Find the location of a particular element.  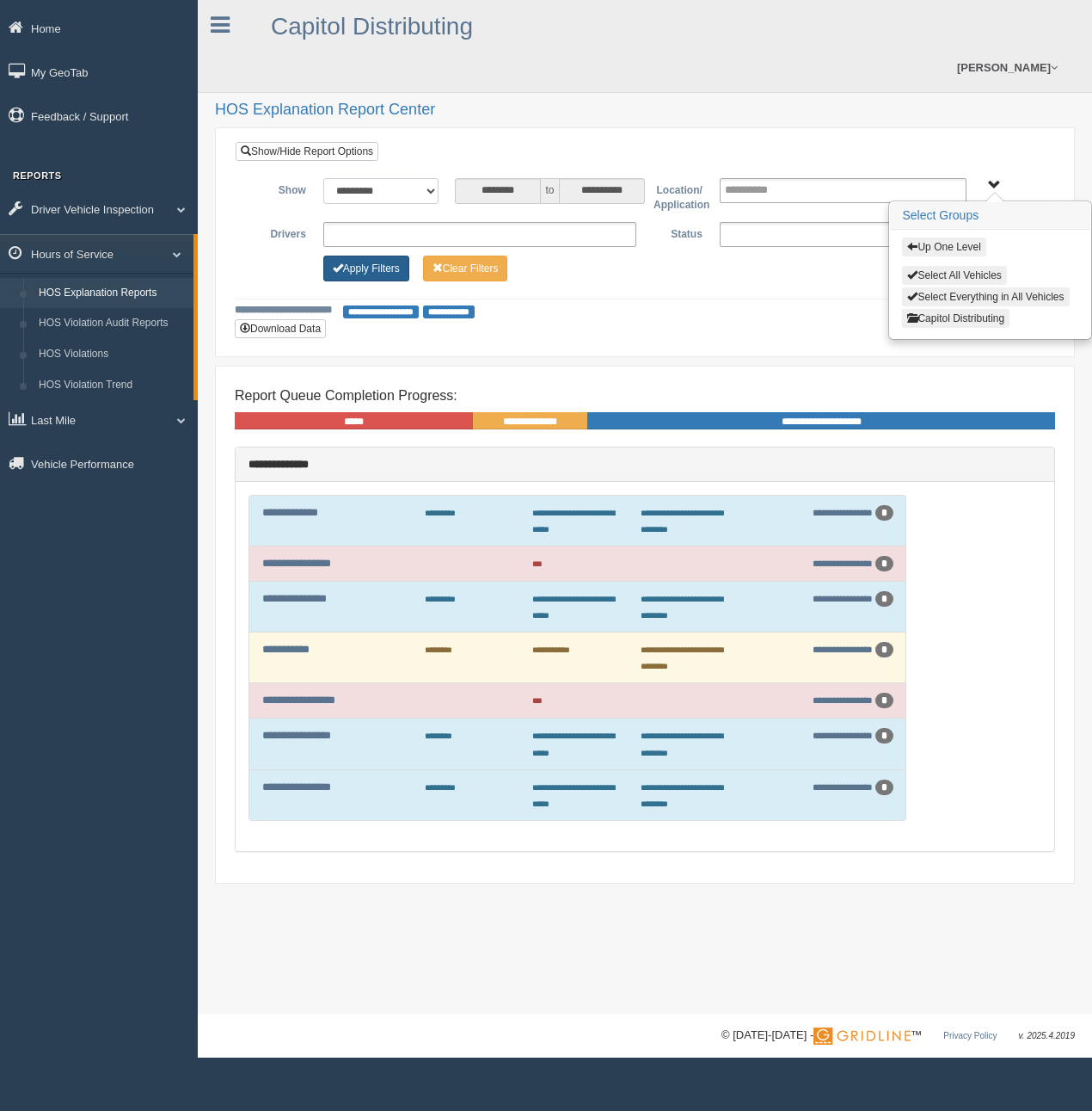

label: Status is located at coordinates (677, 232).